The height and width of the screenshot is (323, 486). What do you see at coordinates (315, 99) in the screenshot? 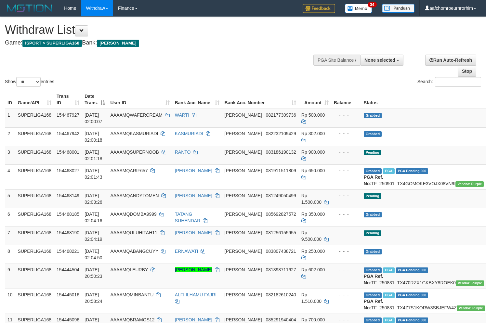
I see `th: Amount: activate to sort column ascending` at bounding box center [315, 99].